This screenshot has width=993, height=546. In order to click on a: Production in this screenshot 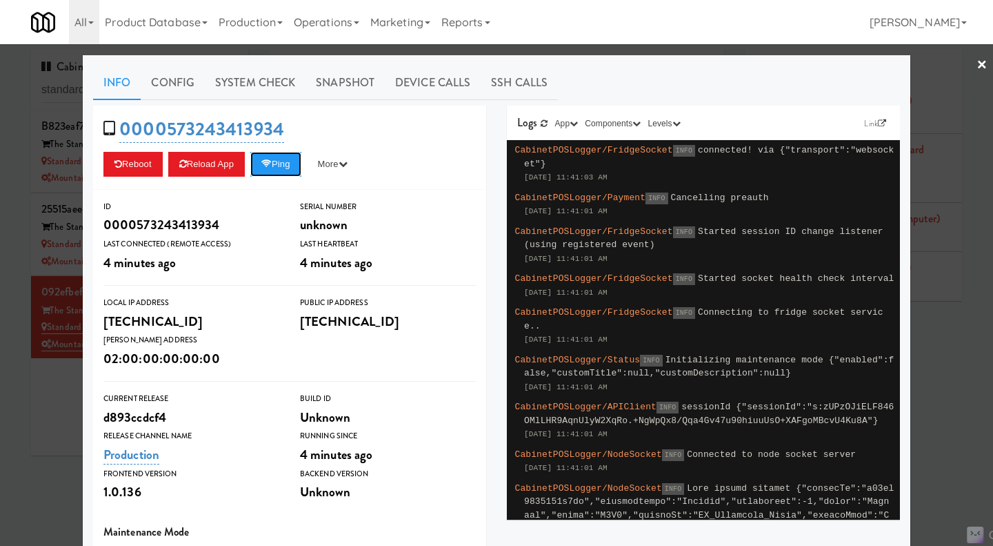, I will do `click(131, 455)`.